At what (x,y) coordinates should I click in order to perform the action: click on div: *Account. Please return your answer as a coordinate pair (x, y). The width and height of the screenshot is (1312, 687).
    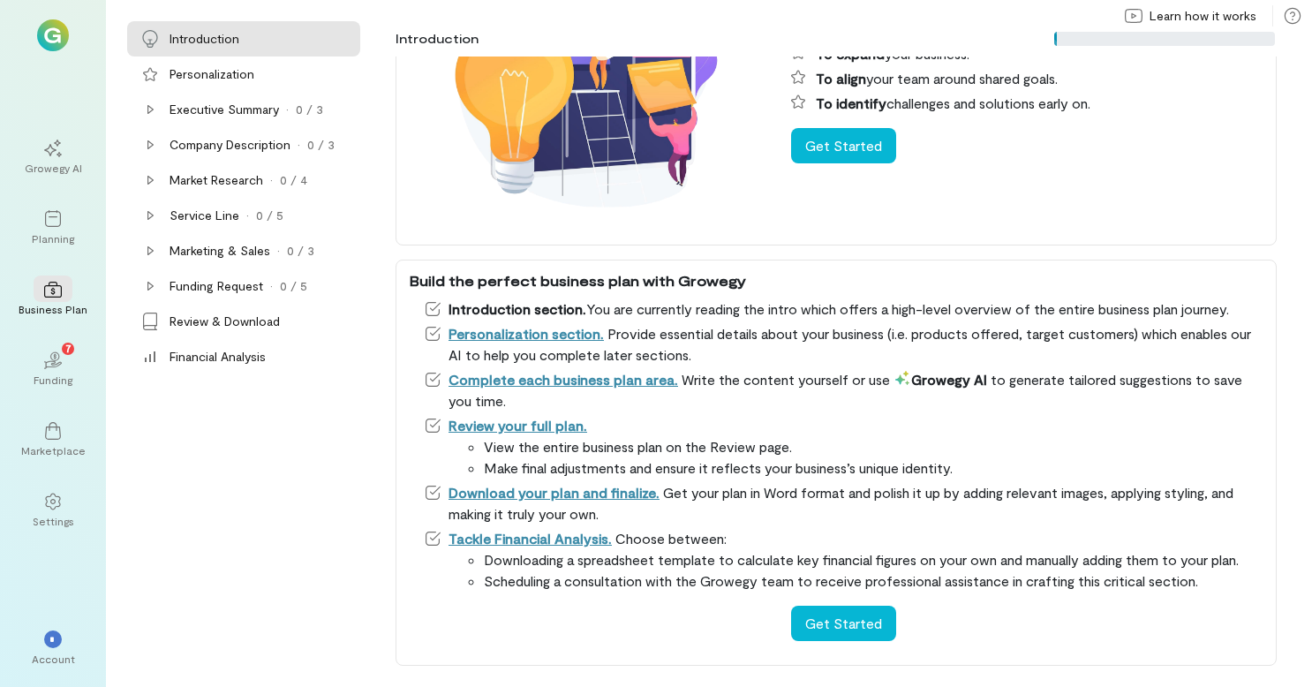
    Looking at the image, I should click on (53, 648).